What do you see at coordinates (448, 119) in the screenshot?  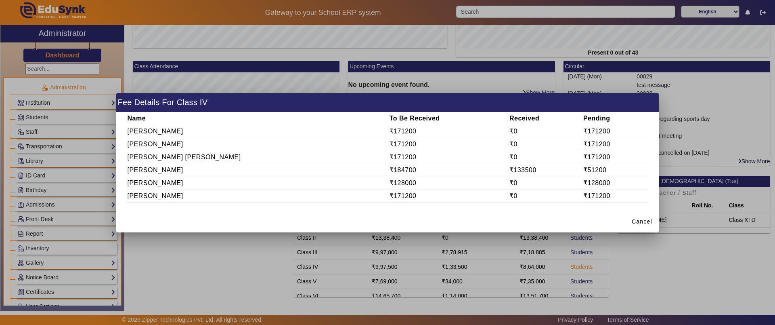 I see `th: To Be Received` at bounding box center [448, 119].